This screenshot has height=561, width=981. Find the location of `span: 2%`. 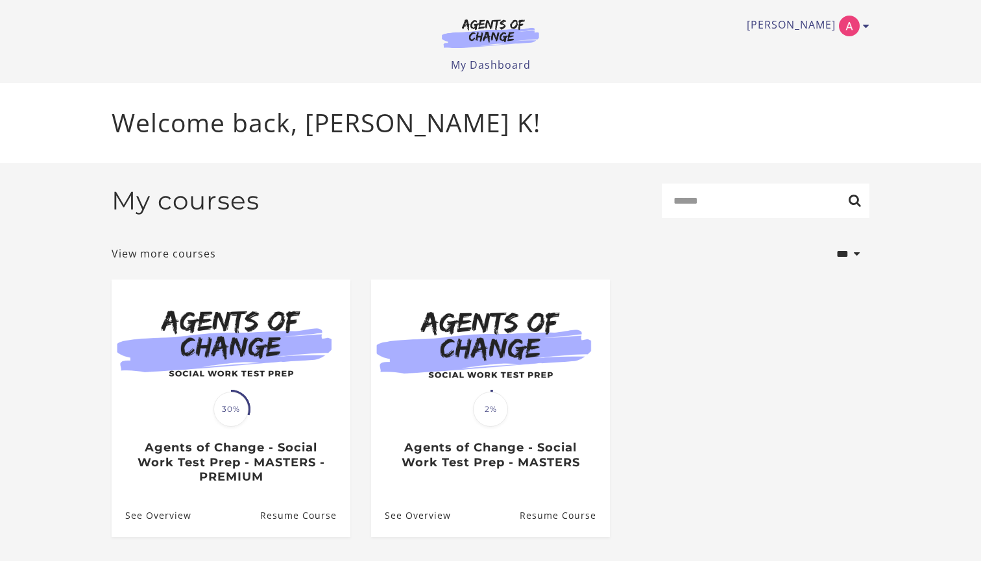

span: 2% is located at coordinates (491, 409).